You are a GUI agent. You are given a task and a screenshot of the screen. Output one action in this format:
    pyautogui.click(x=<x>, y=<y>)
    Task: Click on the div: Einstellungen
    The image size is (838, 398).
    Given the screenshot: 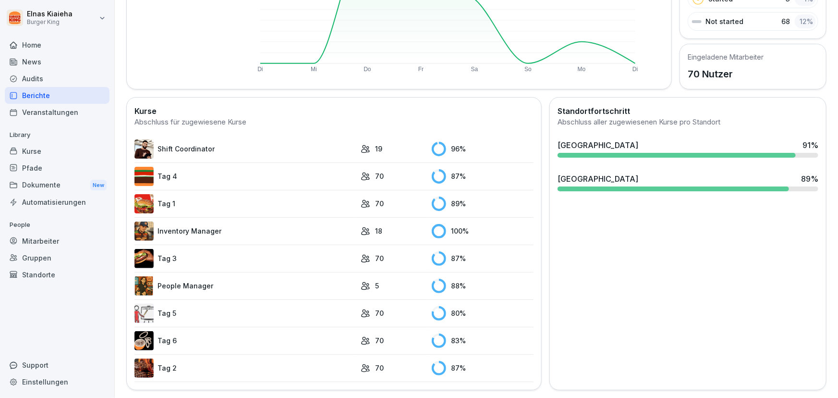 What is the action you would take?
    pyautogui.click(x=57, y=381)
    